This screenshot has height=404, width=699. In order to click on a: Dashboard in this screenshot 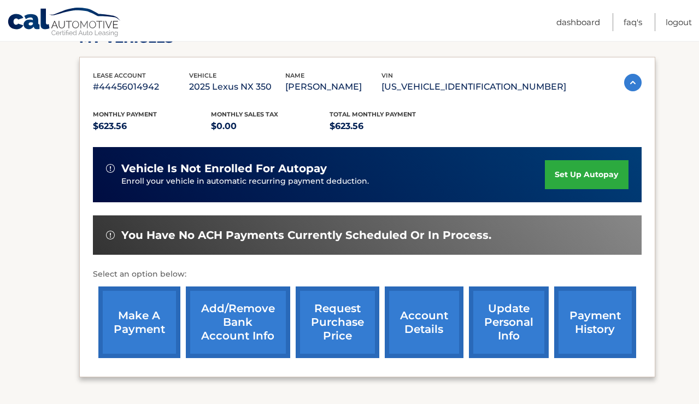, I will do `click(579, 22)`.